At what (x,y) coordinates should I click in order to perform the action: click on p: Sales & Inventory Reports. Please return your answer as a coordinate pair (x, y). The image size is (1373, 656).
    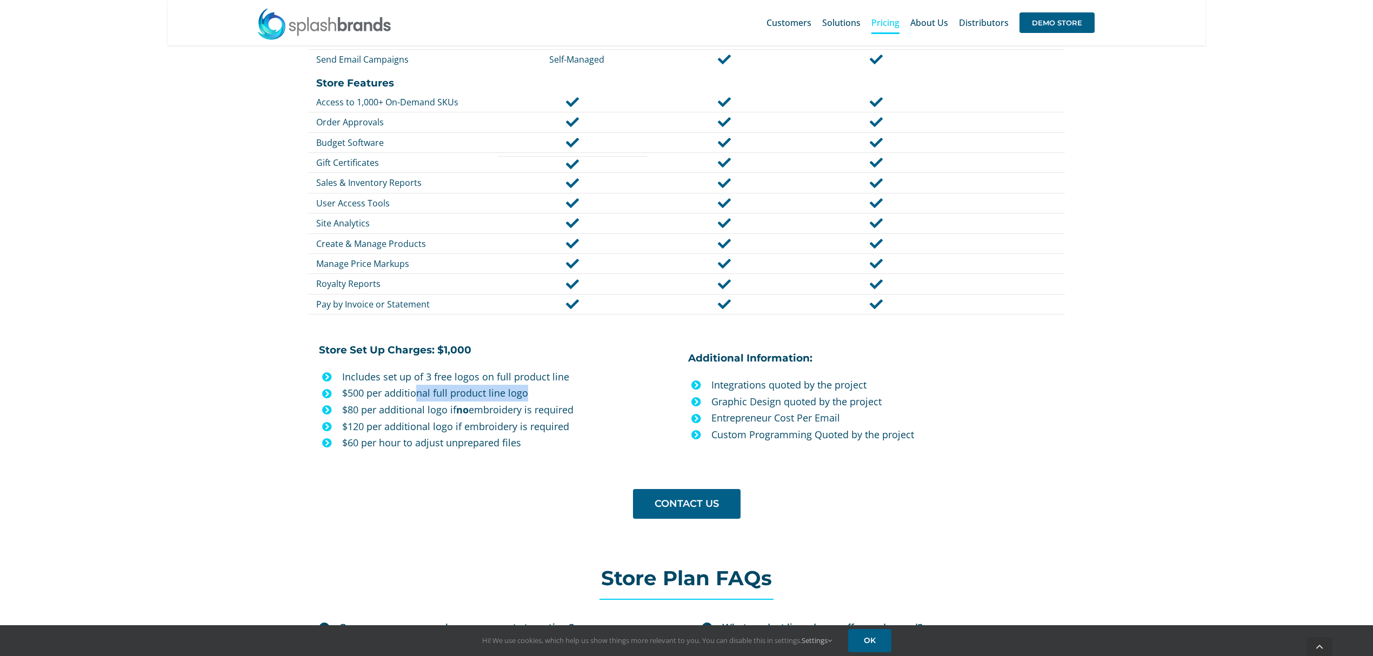
    Looking at the image, I should click on (405, 183).